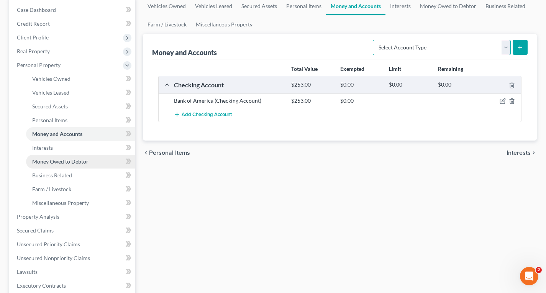  I want to click on i: chevron_left, so click(146, 153).